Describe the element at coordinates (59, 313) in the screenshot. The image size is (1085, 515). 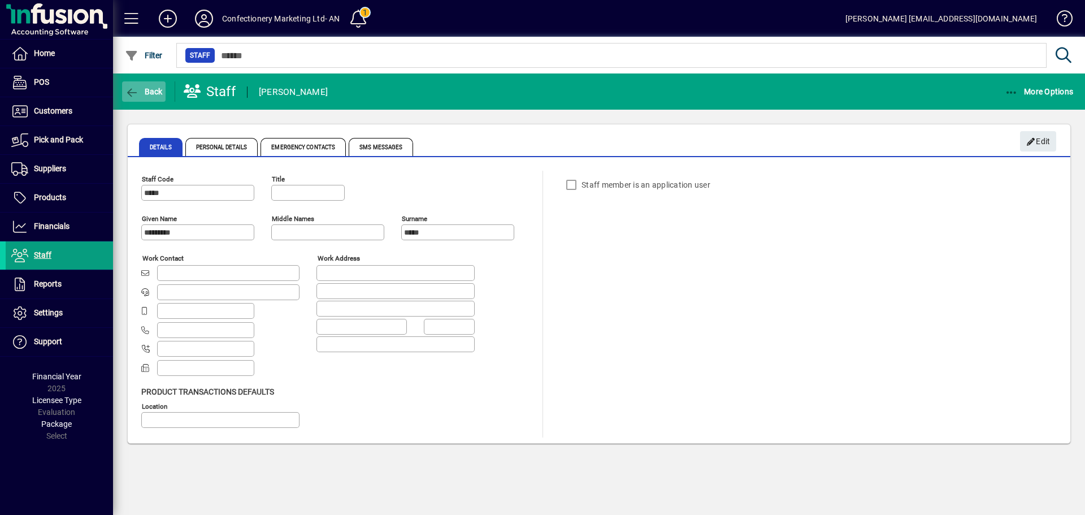
I see `a: Settings` at that location.